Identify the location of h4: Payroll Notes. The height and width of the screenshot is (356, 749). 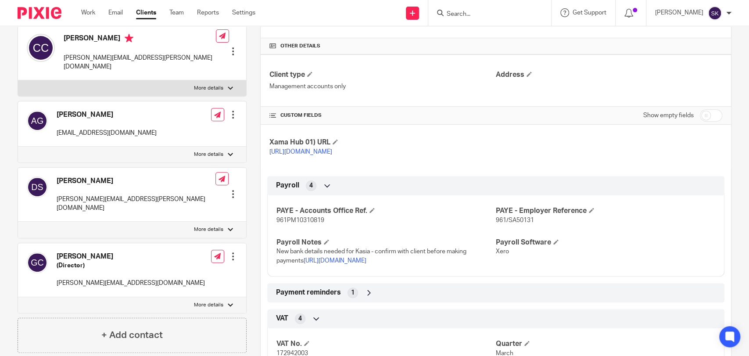
(386, 242).